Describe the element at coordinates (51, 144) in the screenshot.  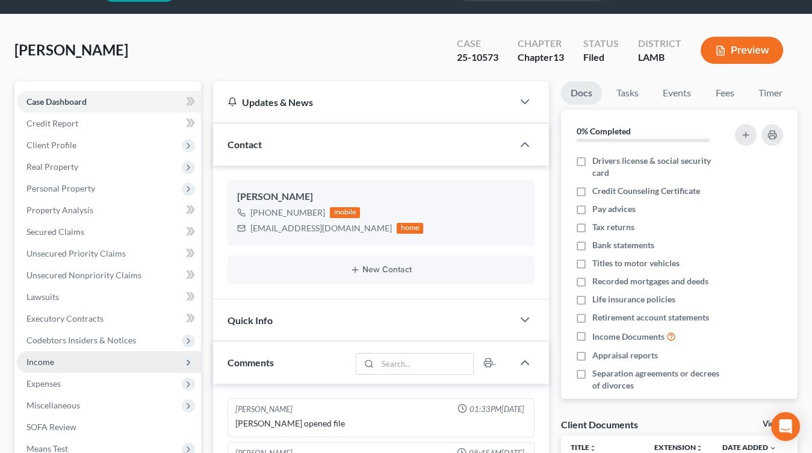
I see `span: Client Profile` at that location.